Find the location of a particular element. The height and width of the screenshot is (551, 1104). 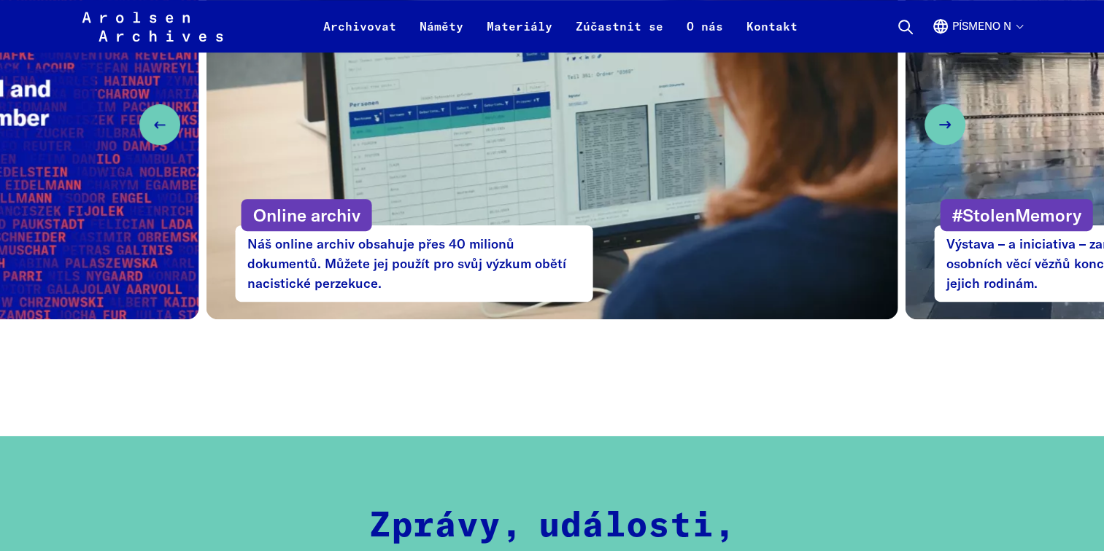

button: Previous slide is located at coordinates (160, 125).